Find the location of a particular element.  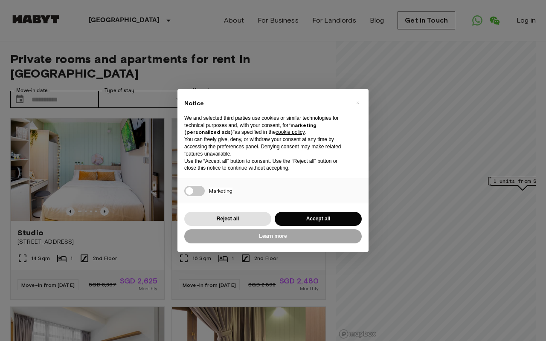

button: Accept all is located at coordinates (318, 219).